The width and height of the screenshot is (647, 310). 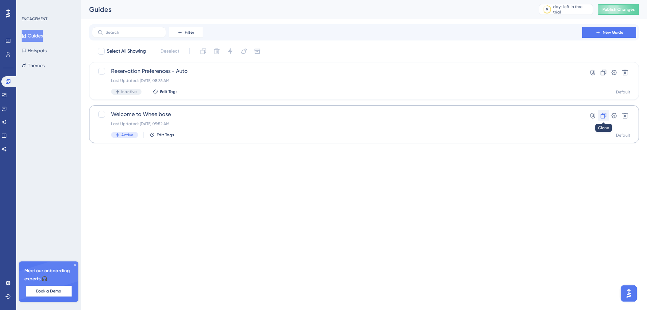 What do you see at coordinates (618, 9) in the screenshot?
I see `span: Publish Changes` at bounding box center [618, 9].